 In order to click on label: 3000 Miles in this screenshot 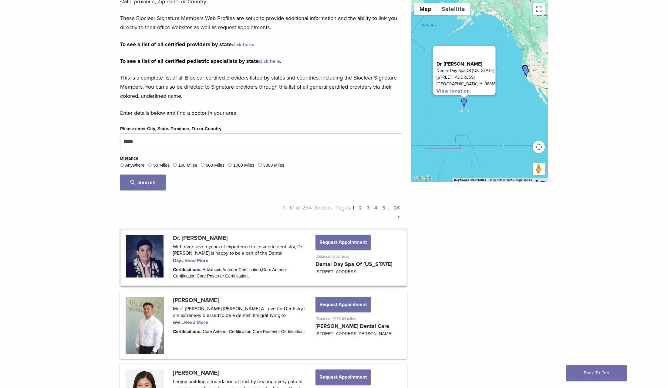, I will do `click(274, 165)`.